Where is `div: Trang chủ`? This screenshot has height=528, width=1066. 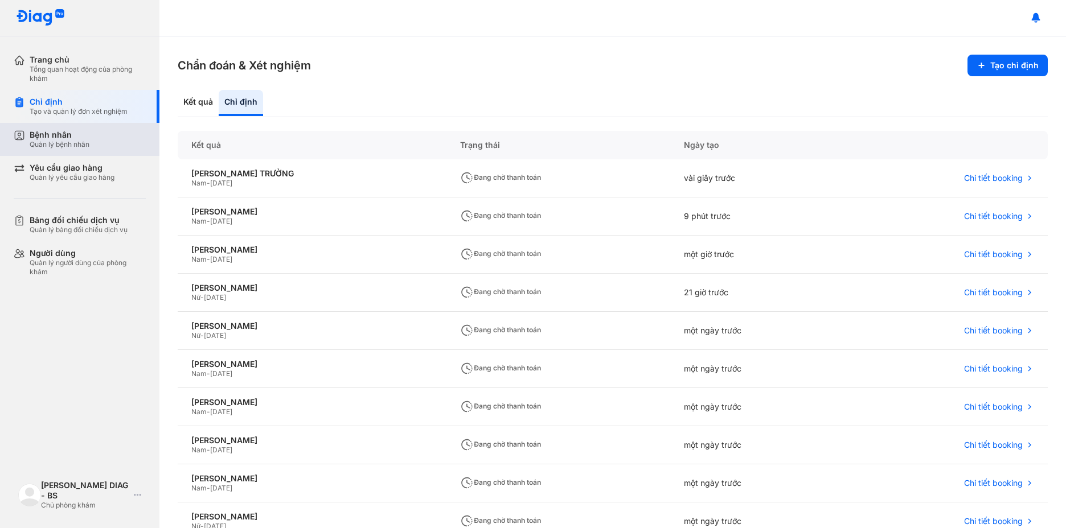
div: Trang chủ is located at coordinates (88, 60).